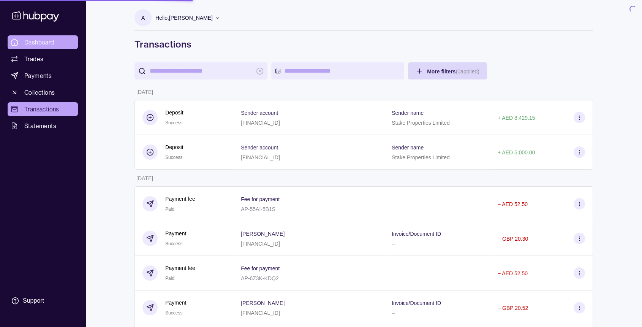  I want to click on input: search, so click(201, 71).